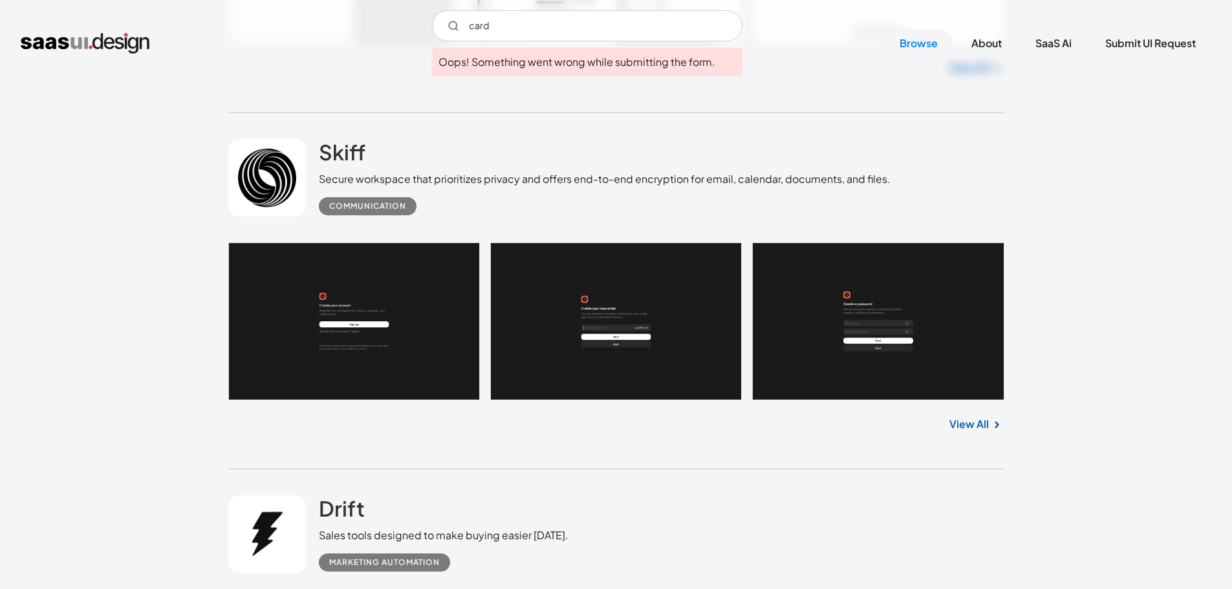  Describe the element at coordinates (587, 62) in the screenshot. I see `div: Email Form failure` at that location.